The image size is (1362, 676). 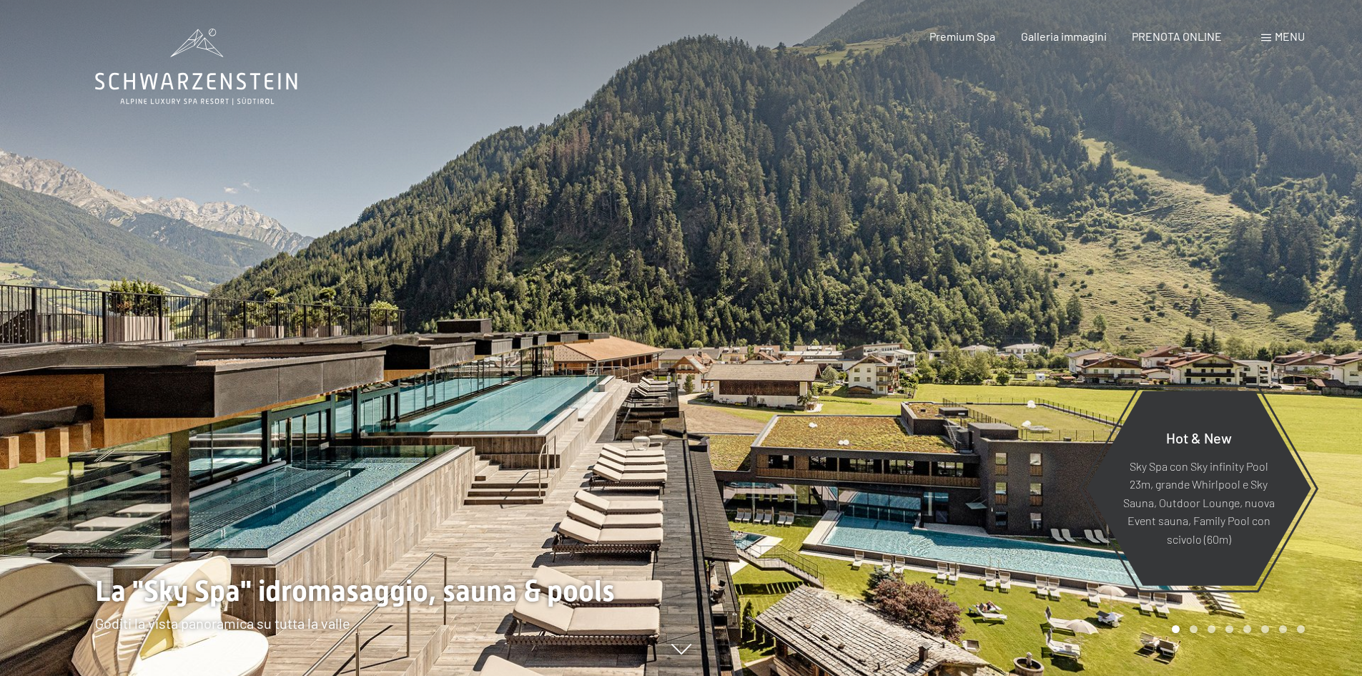 What do you see at coordinates (1177, 36) in the screenshot?
I see `span: PRENOTA ONLINE` at bounding box center [1177, 36].